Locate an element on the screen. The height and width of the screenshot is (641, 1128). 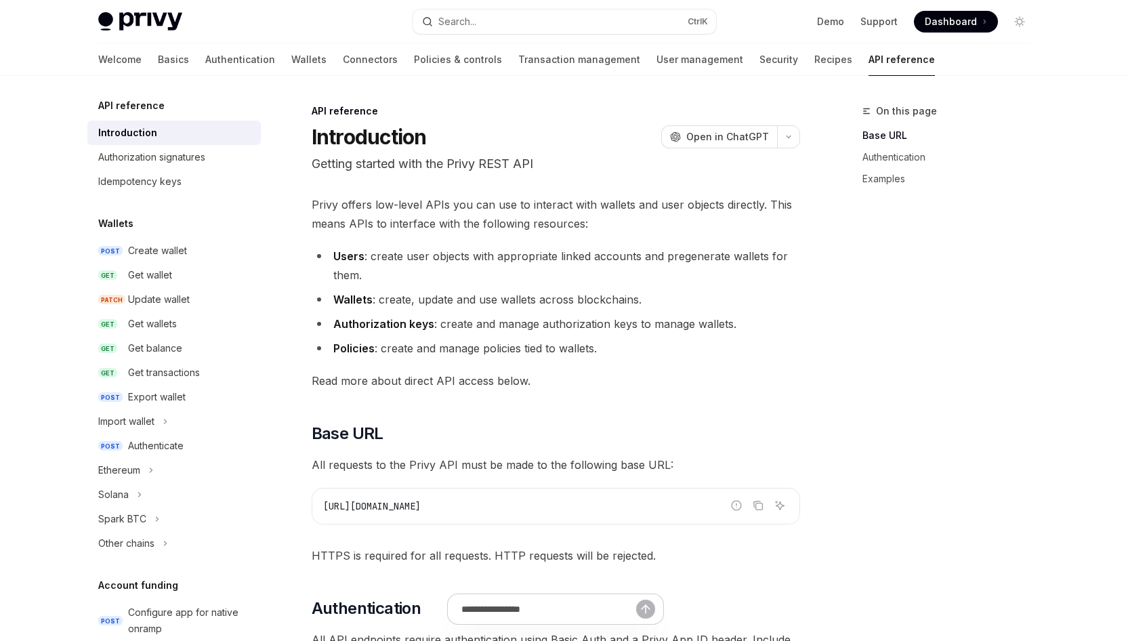
a: Welcome is located at coordinates (120, 60).